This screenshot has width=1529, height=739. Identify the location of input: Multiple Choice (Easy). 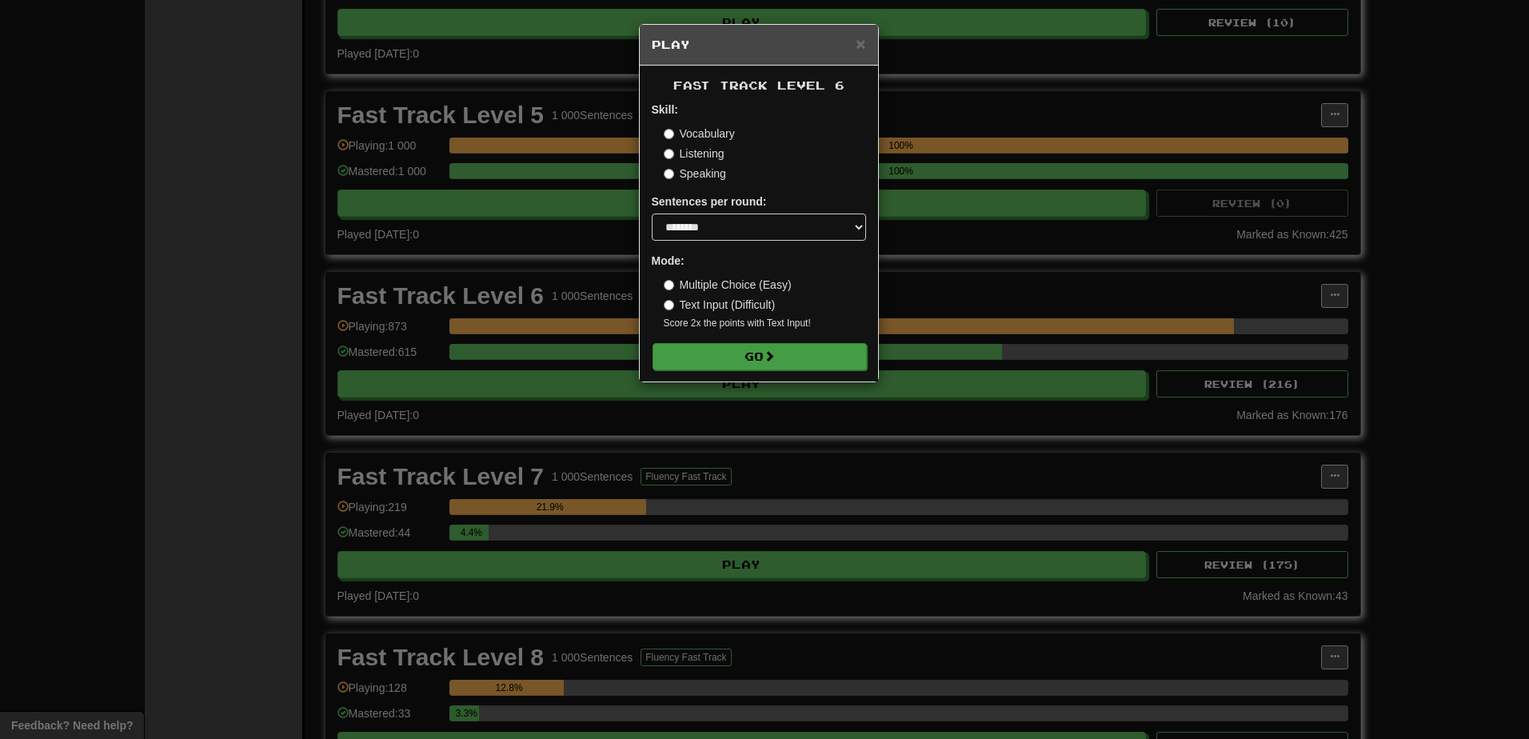
(669, 285).